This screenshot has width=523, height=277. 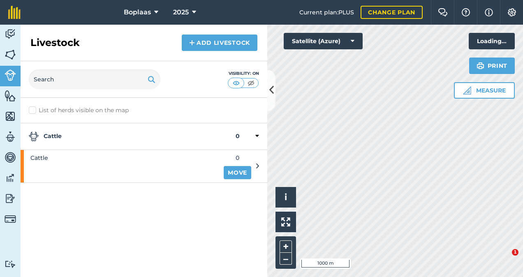 What do you see at coordinates (192, 43) in the screenshot?
I see `img: svg+xml;base64,PHN2ZyB4bWxucz0iaHR0cDovL3d3dy53My5vcmcvMjAwMC9zdmciIHdpZHRoPSIxNCIgaGVpZ2h0PSIyNC...` at bounding box center [192, 43].